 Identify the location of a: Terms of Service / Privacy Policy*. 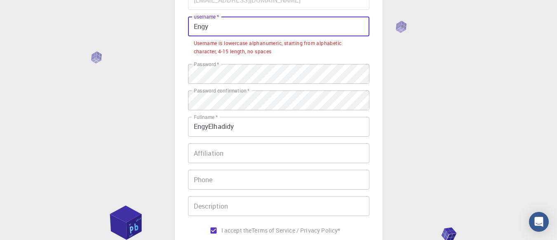
(296, 230).